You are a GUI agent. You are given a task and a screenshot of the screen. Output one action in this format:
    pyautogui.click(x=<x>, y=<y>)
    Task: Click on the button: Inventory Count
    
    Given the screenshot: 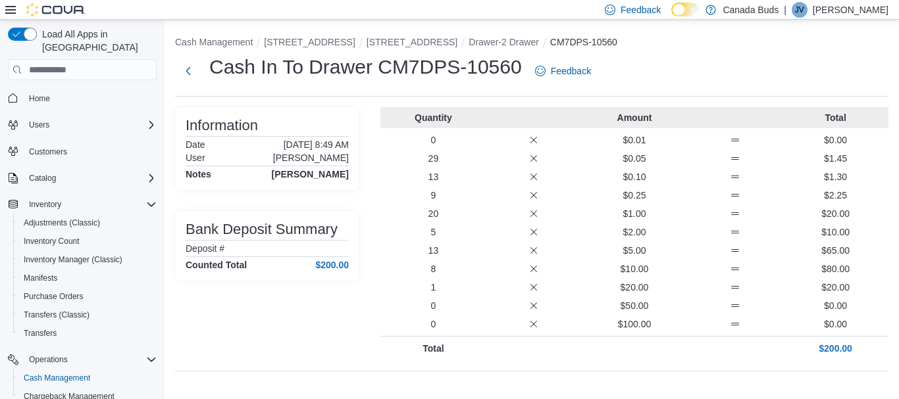 What is the action you would take?
    pyautogui.click(x=87, y=241)
    